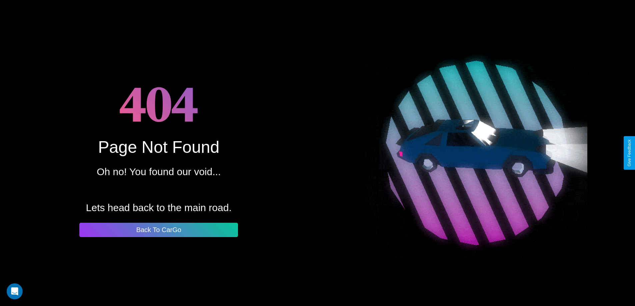  Describe the element at coordinates (159, 103) in the screenshot. I see `h1: 404` at that location.